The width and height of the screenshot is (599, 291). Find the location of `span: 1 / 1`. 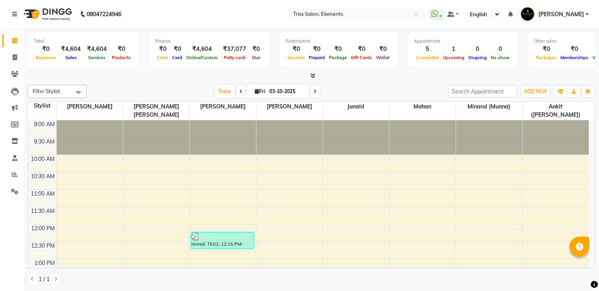

span: 1 / 1 is located at coordinates (44, 279).